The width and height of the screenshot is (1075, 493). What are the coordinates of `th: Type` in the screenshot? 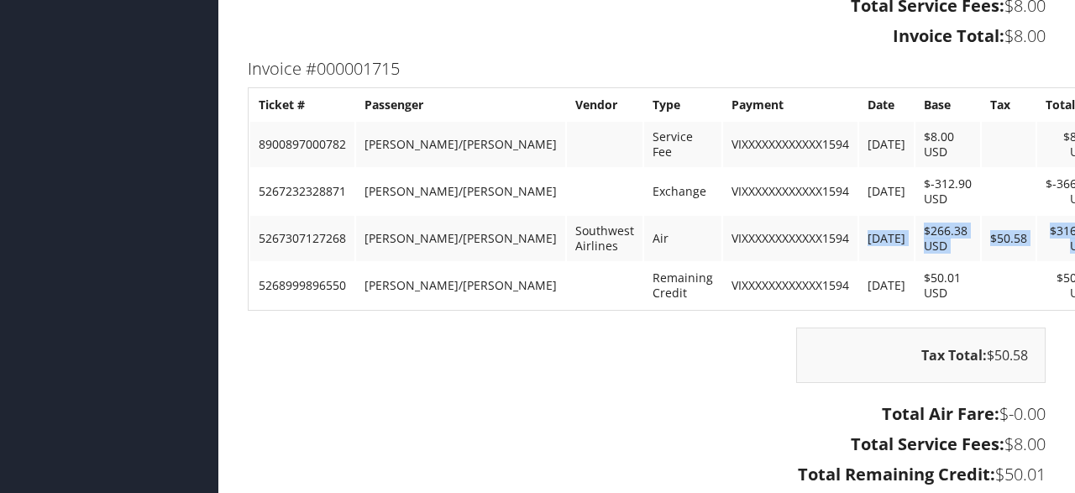 It's located at (683, 105).